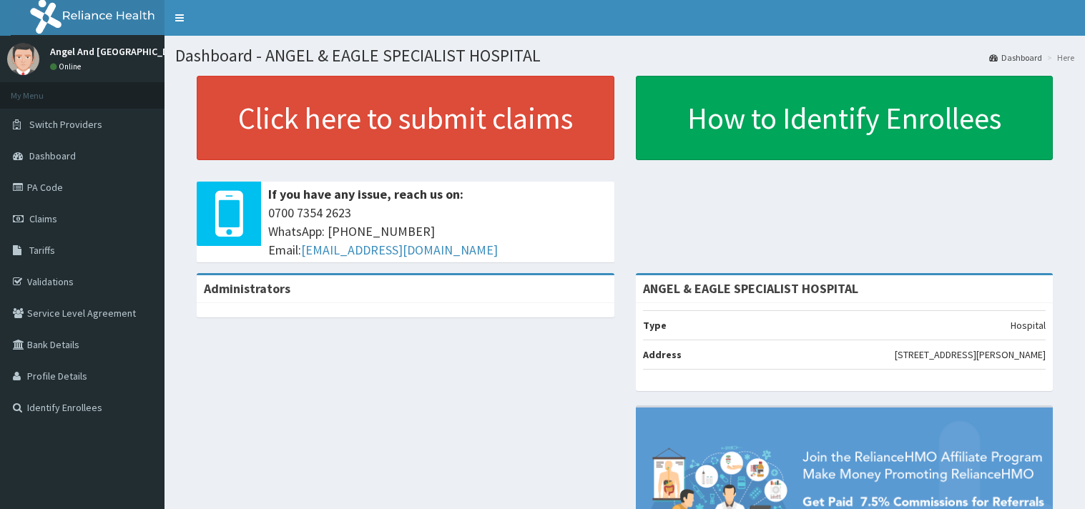 This screenshot has height=509, width=1085. I want to click on span: Dashboard, so click(52, 156).